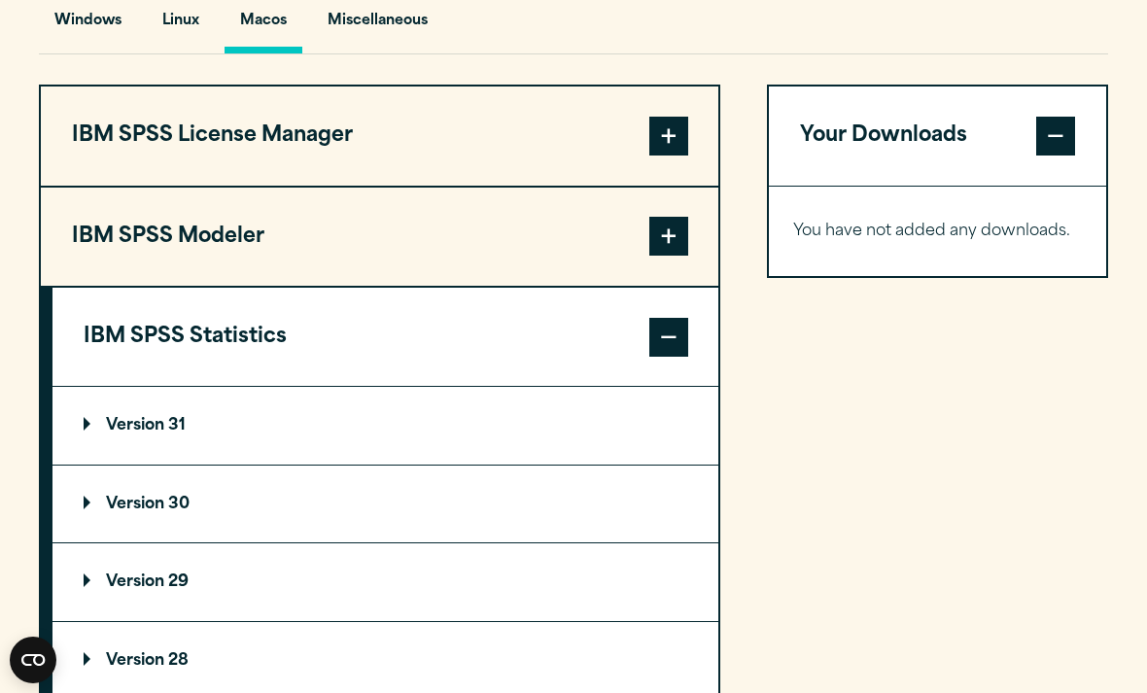 The image size is (1147, 693). What do you see at coordinates (136, 582) in the screenshot?
I see `p: Version 29` at bounding box center [136, 582].